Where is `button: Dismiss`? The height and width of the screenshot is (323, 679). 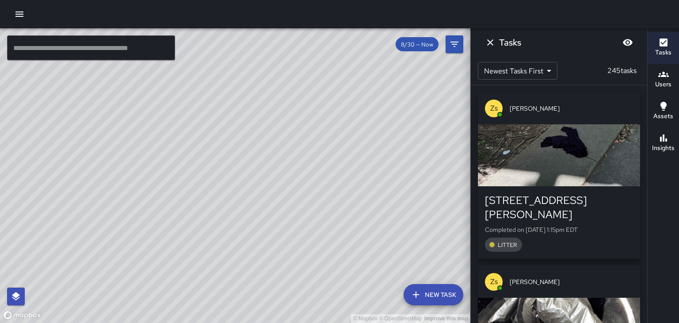 button: Dismiss is located at coordinates (491, 42).